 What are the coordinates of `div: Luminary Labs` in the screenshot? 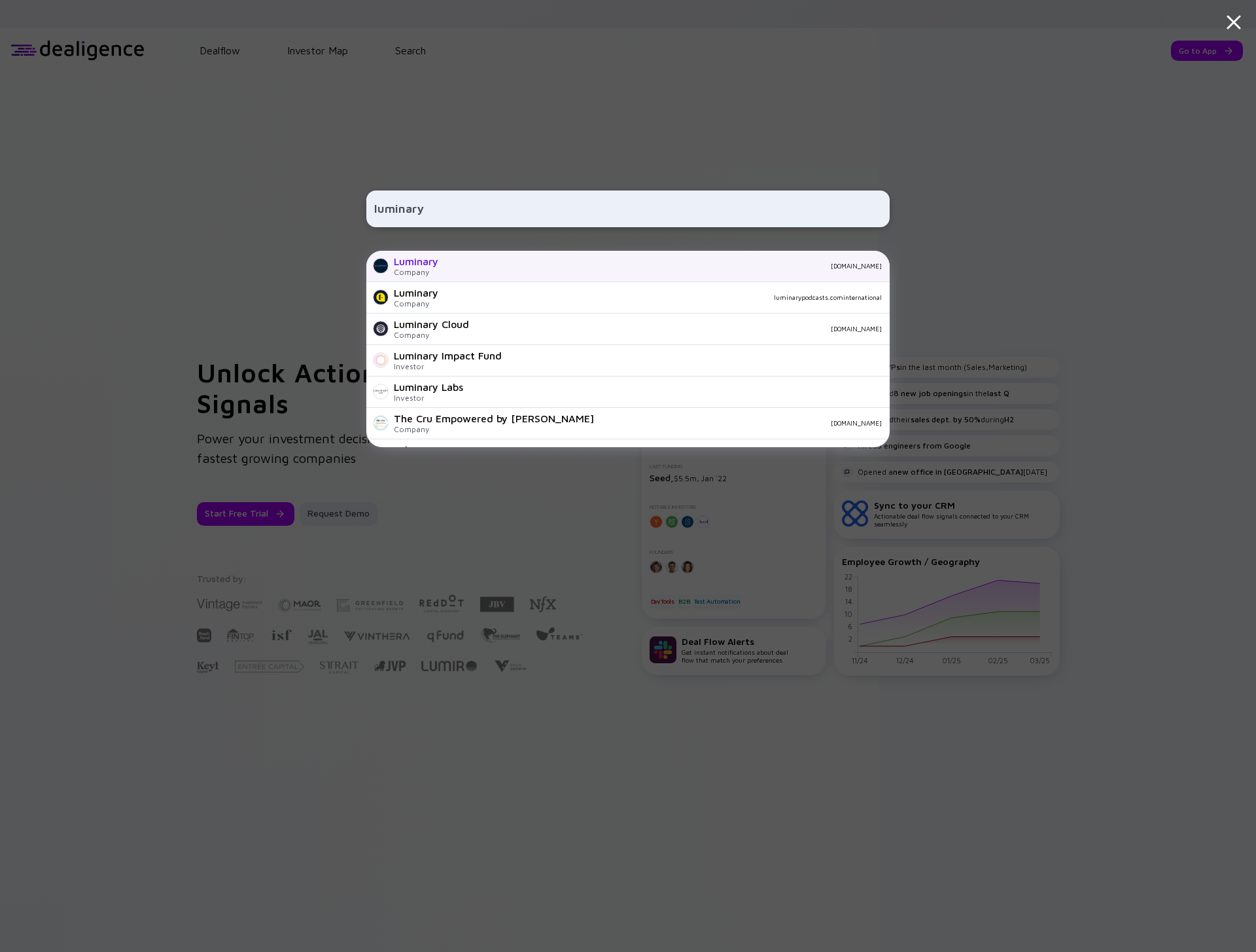 It's located at (428, 387).